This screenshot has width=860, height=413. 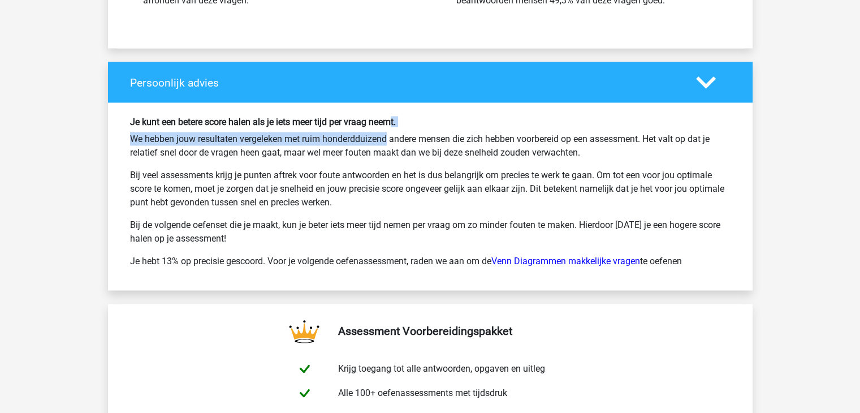 What do you see at coordinates (430, 188) in the screenshot?
I see `p: Bij veel assessments krijg je punten aftrek voor foute antwoorden en het is dus belangrijk om pre...` at bounding box center [430, 188].